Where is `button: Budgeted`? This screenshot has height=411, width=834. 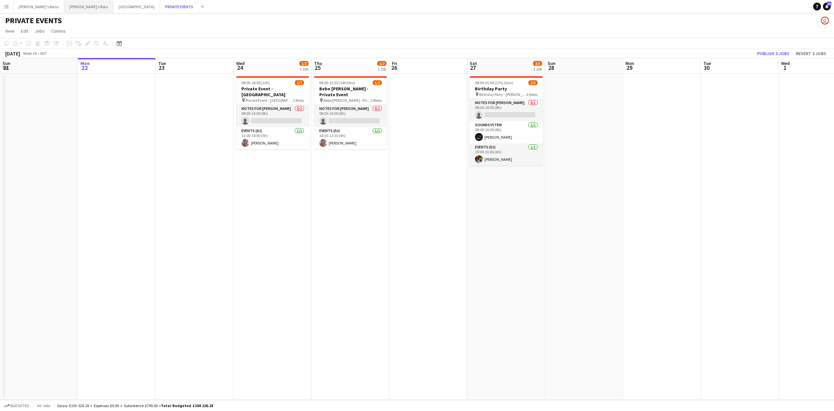
button: Budgeted is located at coordinates (17, 405).